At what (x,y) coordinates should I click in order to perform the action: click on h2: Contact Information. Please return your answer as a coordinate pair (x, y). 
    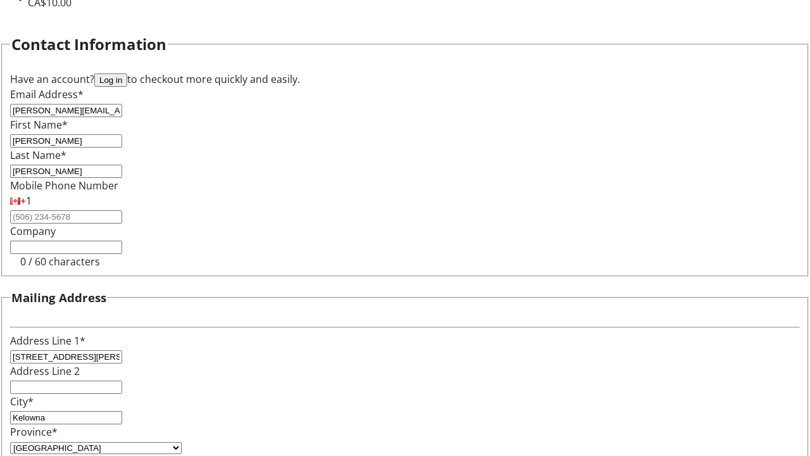
    Looking at the image, I should click on (89, 44).